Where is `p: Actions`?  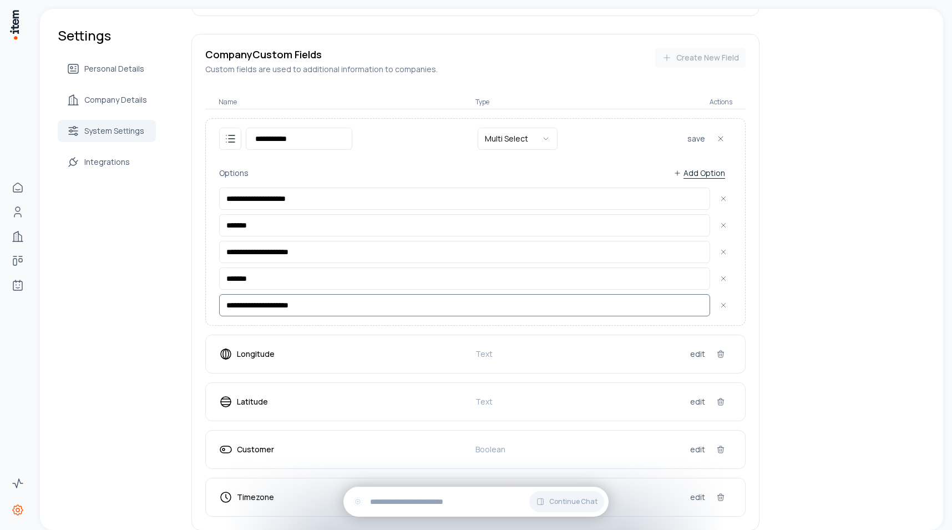 p: Actions is located at coordinates (720, 102).